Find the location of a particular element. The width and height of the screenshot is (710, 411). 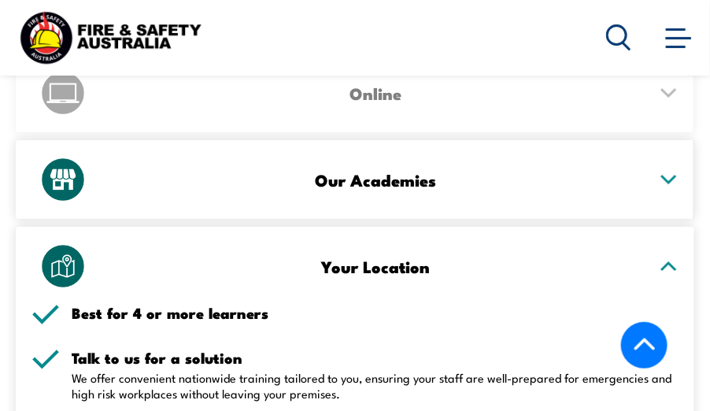

h3: Your Location is located at coordinates (375, 266).